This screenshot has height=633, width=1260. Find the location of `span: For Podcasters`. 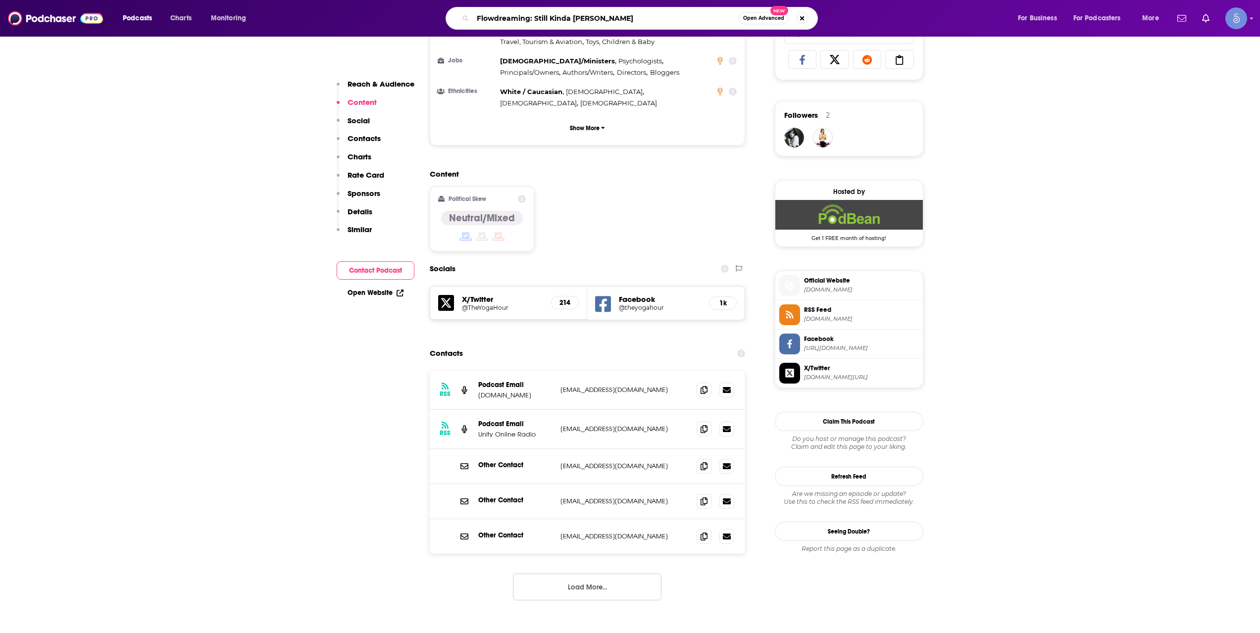

span: For Podcasters is located at coordinates (1097, 18).